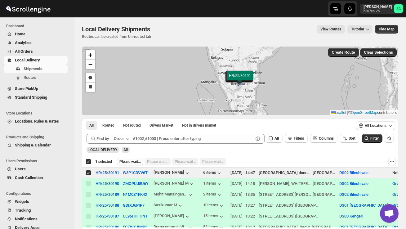 The image size is (406, 229). I want to click on span: Tutorial, so click(358, 29).